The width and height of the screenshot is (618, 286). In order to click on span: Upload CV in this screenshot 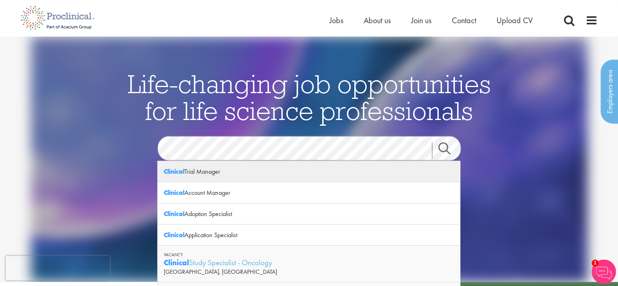, I will do `click(514, 20)`.